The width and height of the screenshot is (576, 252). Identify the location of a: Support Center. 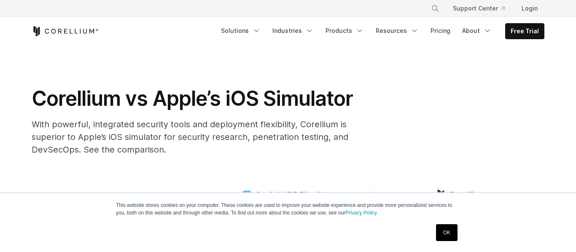
(478, 8).